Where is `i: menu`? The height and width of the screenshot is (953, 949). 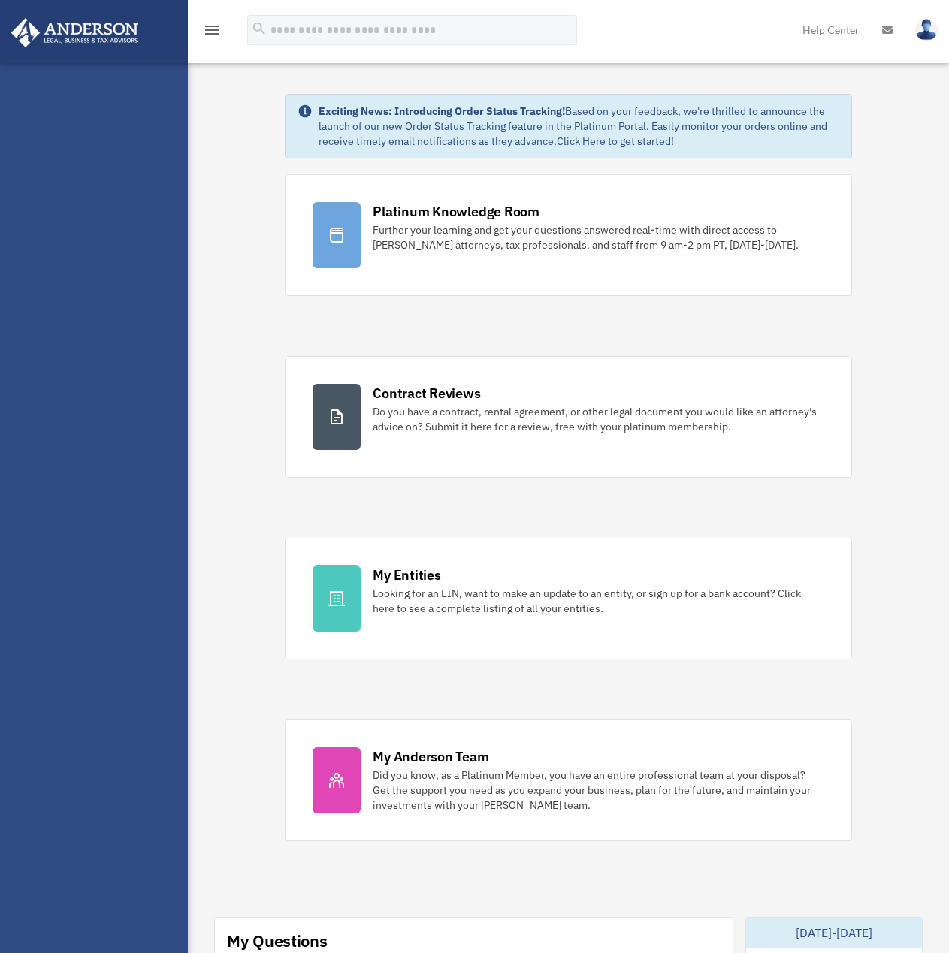 i: menu is located at coordinates (212, 30).